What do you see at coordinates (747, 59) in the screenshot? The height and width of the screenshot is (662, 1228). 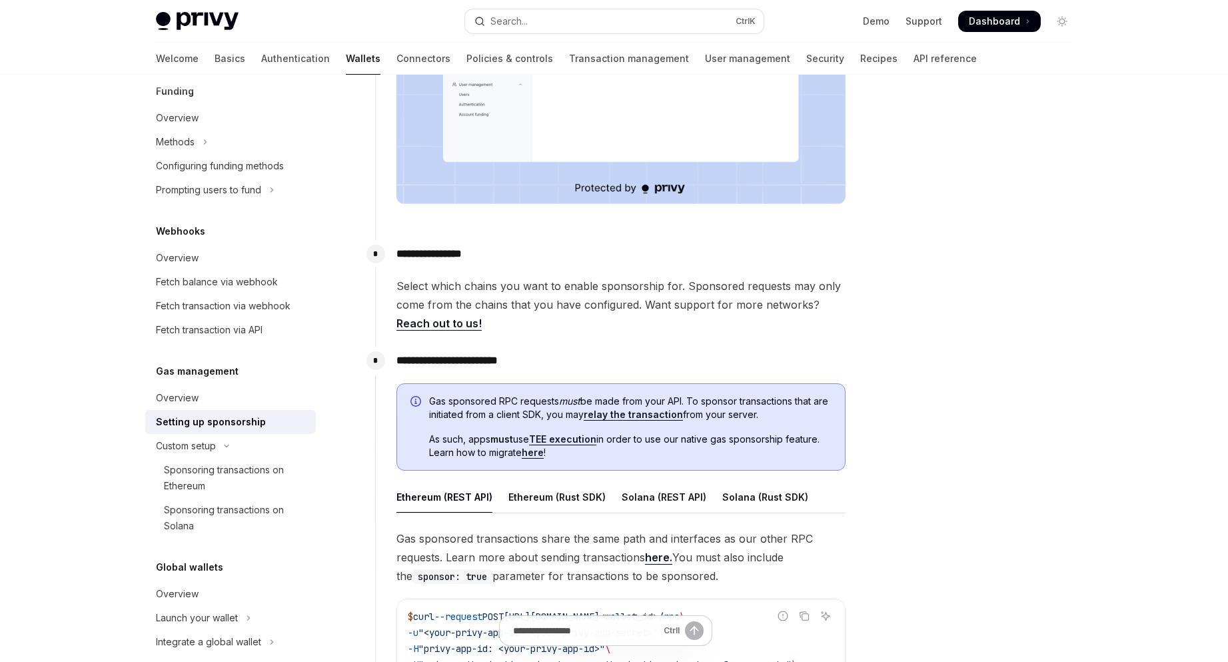 I see `a: User management` at bounding box center [747, 59].